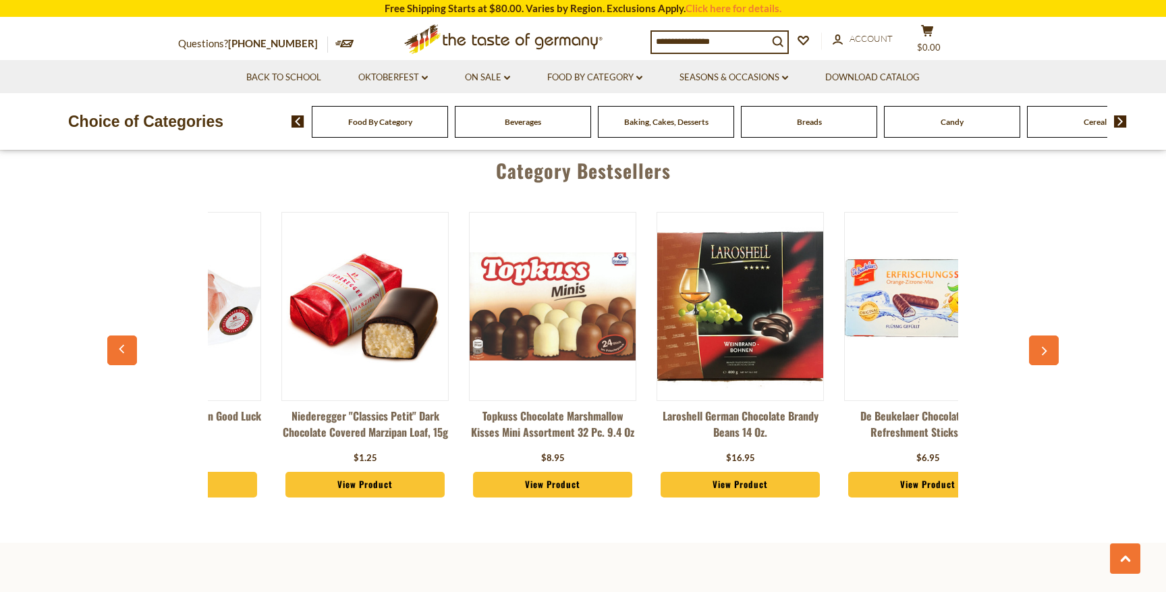 The image size is (1166, 592). I want to click on span: Breads, so click(809, 121).